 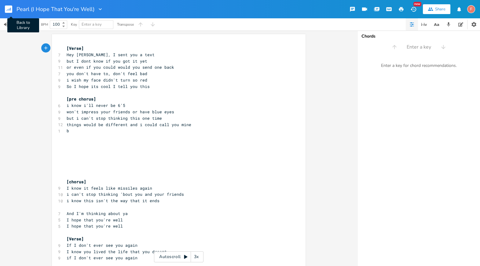 I want to click on span: Pearl (I Hope That You're Well), so click(x=56, y=9).